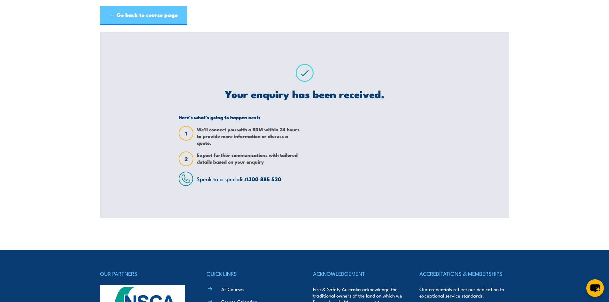 Image resolution: width=609 pixels, height=302 pixels. I want to click on h2: Your enquiry has been received., so click(305, 94).